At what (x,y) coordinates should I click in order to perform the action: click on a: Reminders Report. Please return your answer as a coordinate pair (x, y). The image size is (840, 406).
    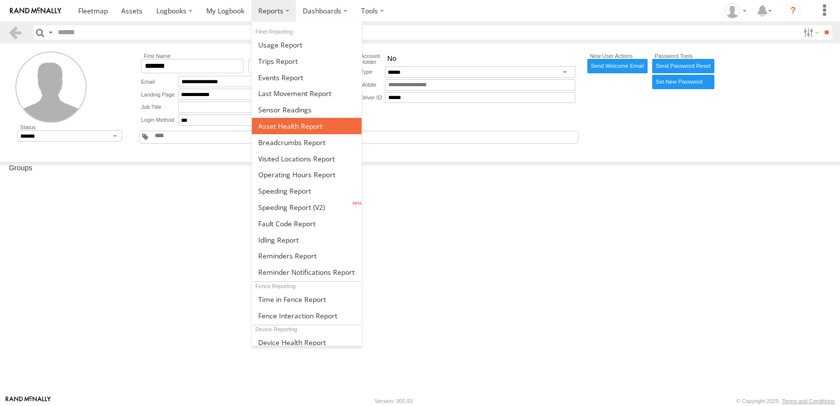
    Looking at the image, I should click on (307, 256).